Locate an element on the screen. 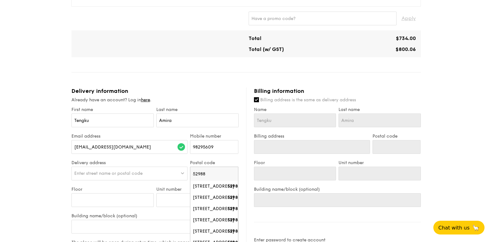 Image resolution: width=492 pixels, height=242 pixels. label: Mobile number is located at coordinates (214, 136).